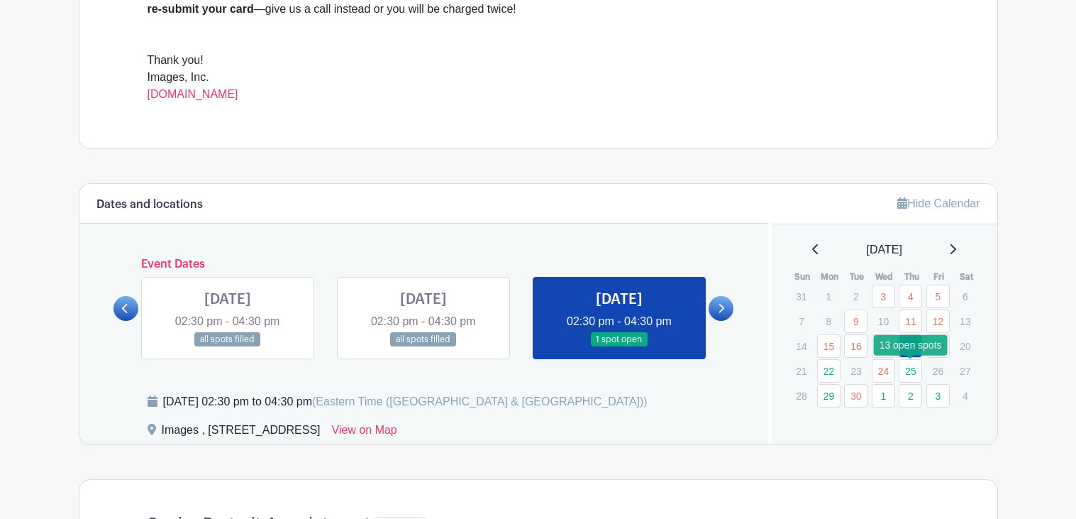 The width and height of the screenshot is (1076, 519). I want to click on a: 9, so click(856, 321).